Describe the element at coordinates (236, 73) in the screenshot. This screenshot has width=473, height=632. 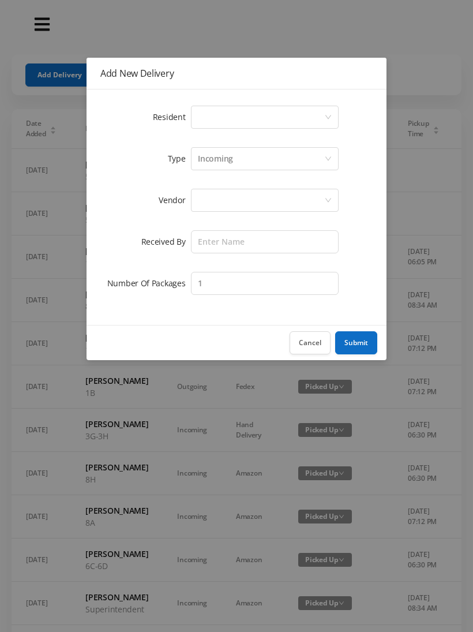
I see `div: Add New Delivery` at that location.